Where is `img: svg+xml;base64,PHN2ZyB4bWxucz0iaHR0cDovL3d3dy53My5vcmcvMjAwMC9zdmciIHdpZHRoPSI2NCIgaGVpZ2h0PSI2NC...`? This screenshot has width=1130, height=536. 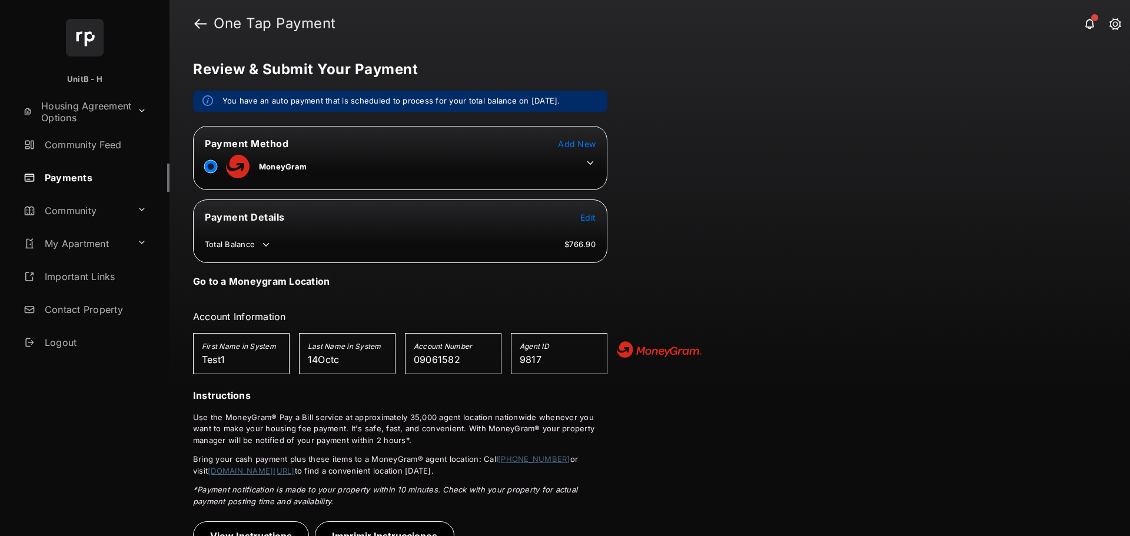
img: svg+xml;base64,PHN2ZyB4bWxucz0iaHR0cDovL3d3dy53My5vcmcvMjAwMC9zdmciIHdpZHRoPSI2NCIgaGVpZ2h0PSI2NC... is located at coordinates (85, 38).